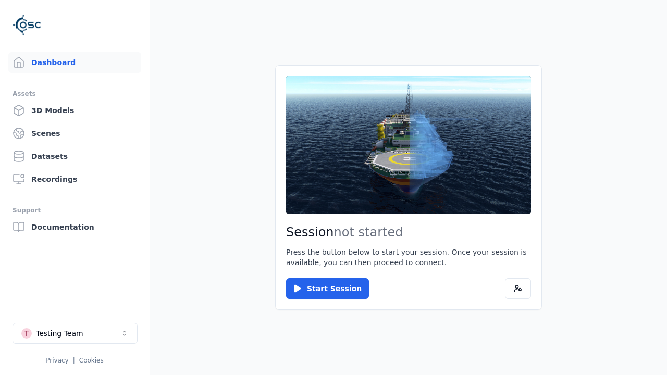 The width and height of the screenshot is (667, 375). I want to click on div: Assets, so click(74, 94).